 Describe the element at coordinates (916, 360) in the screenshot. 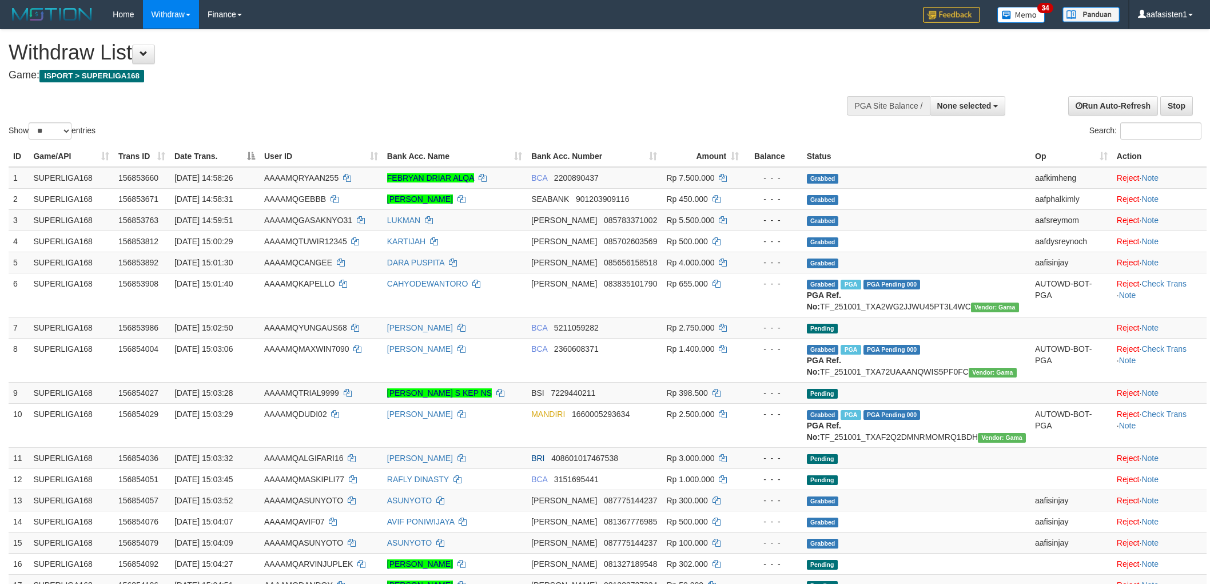

I see `td: TF_251001_TXA72UAAANQWIS5PF0FC` at that location.